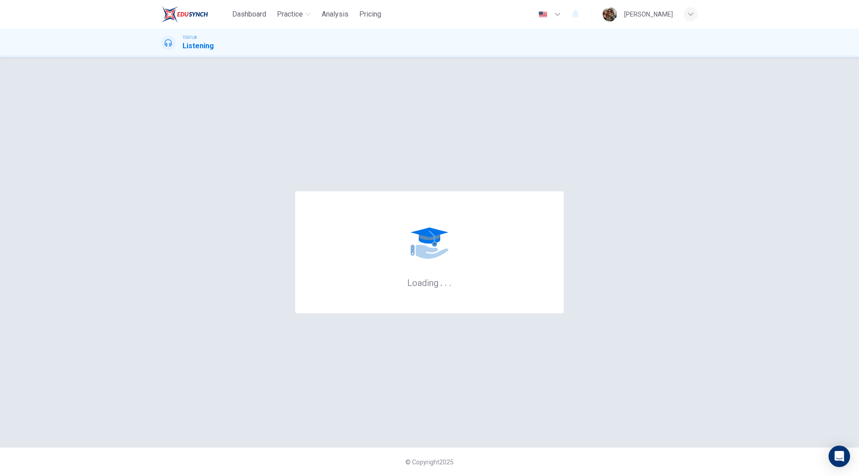  I want to click on button: Practice, so click(294, 14).